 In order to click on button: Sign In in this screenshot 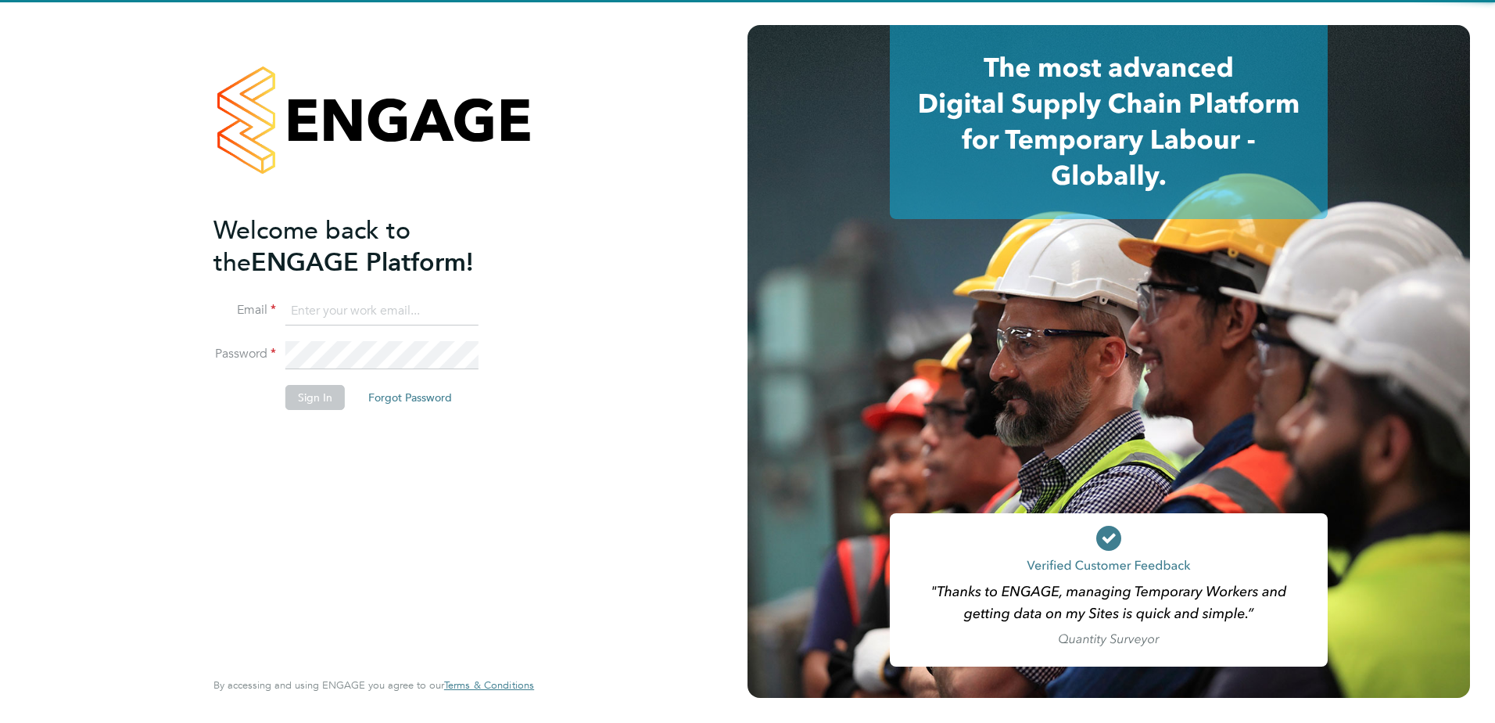, I will do `click(315, 397)`.